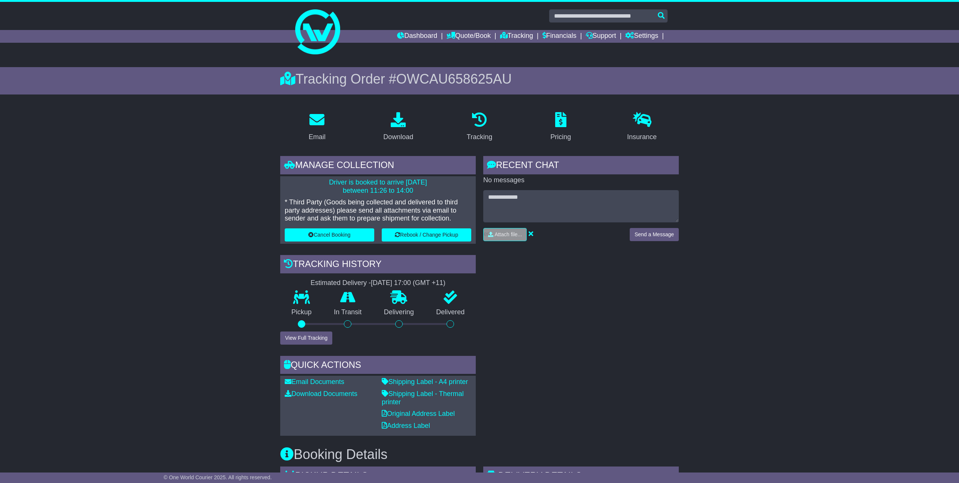  Describe the element at coordinates (469, 36) in the screenshot. I see `a: Quote/Book` at that location.